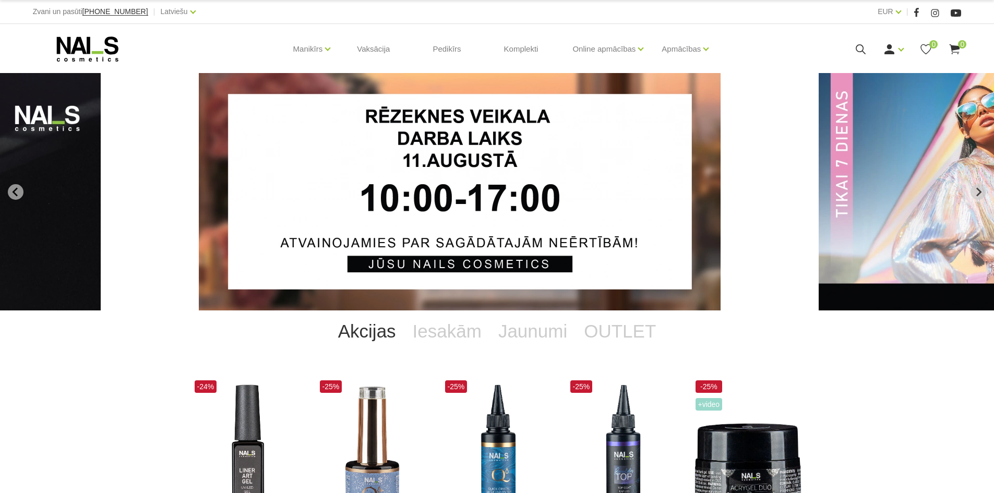 This screenshot has width=994, height=493. Describe the element at coordinates (367, 331) in the screenshot. I see `a: Akcijas` at that location.